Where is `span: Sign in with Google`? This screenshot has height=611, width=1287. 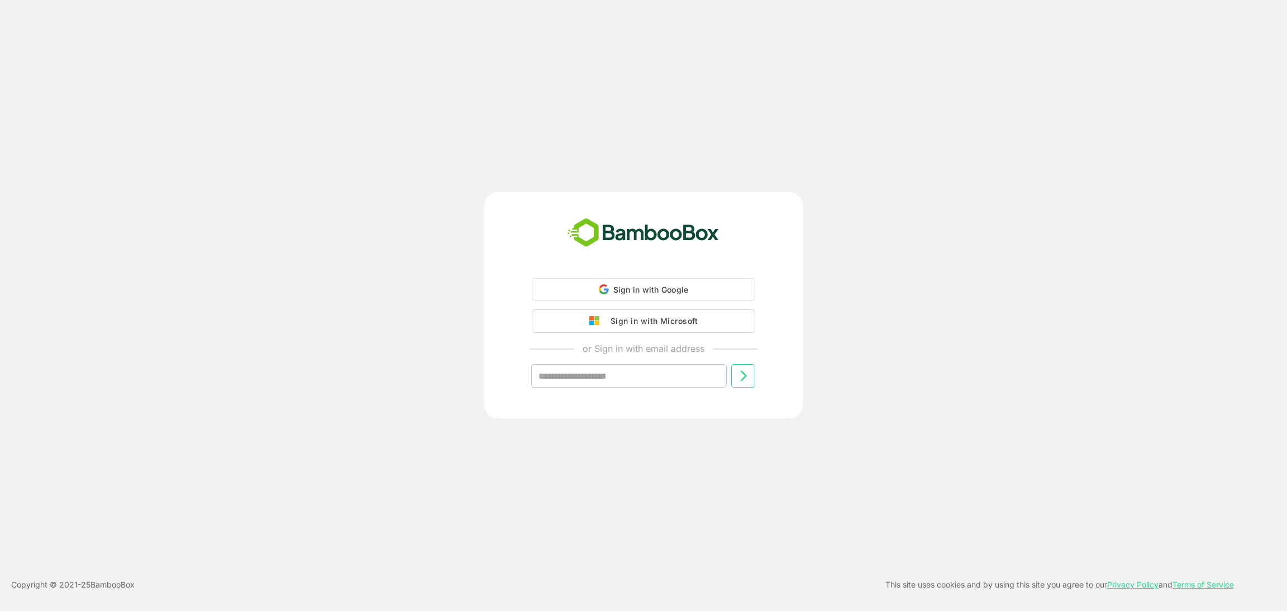
span: Sign in with Google is located at coordinates (651, 289).